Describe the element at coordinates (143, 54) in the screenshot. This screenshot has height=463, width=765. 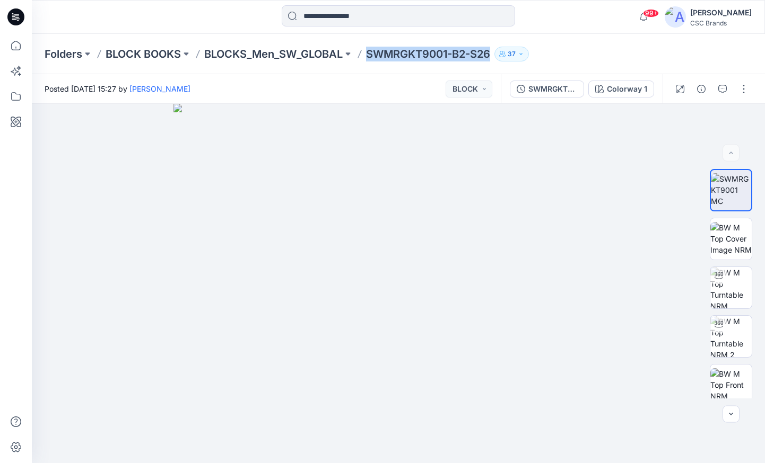
I see `a: BLOCK BOOKS` at that location.